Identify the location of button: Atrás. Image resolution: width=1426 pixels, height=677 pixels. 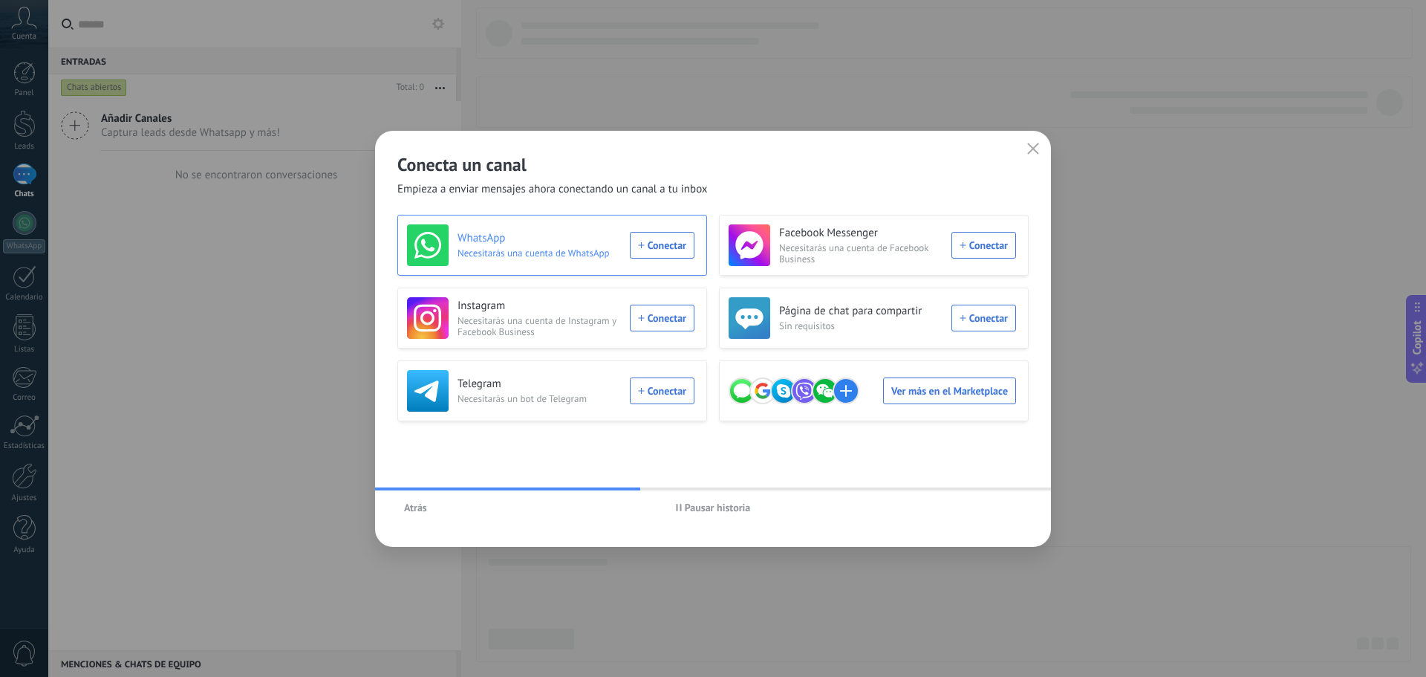
(415, 507).